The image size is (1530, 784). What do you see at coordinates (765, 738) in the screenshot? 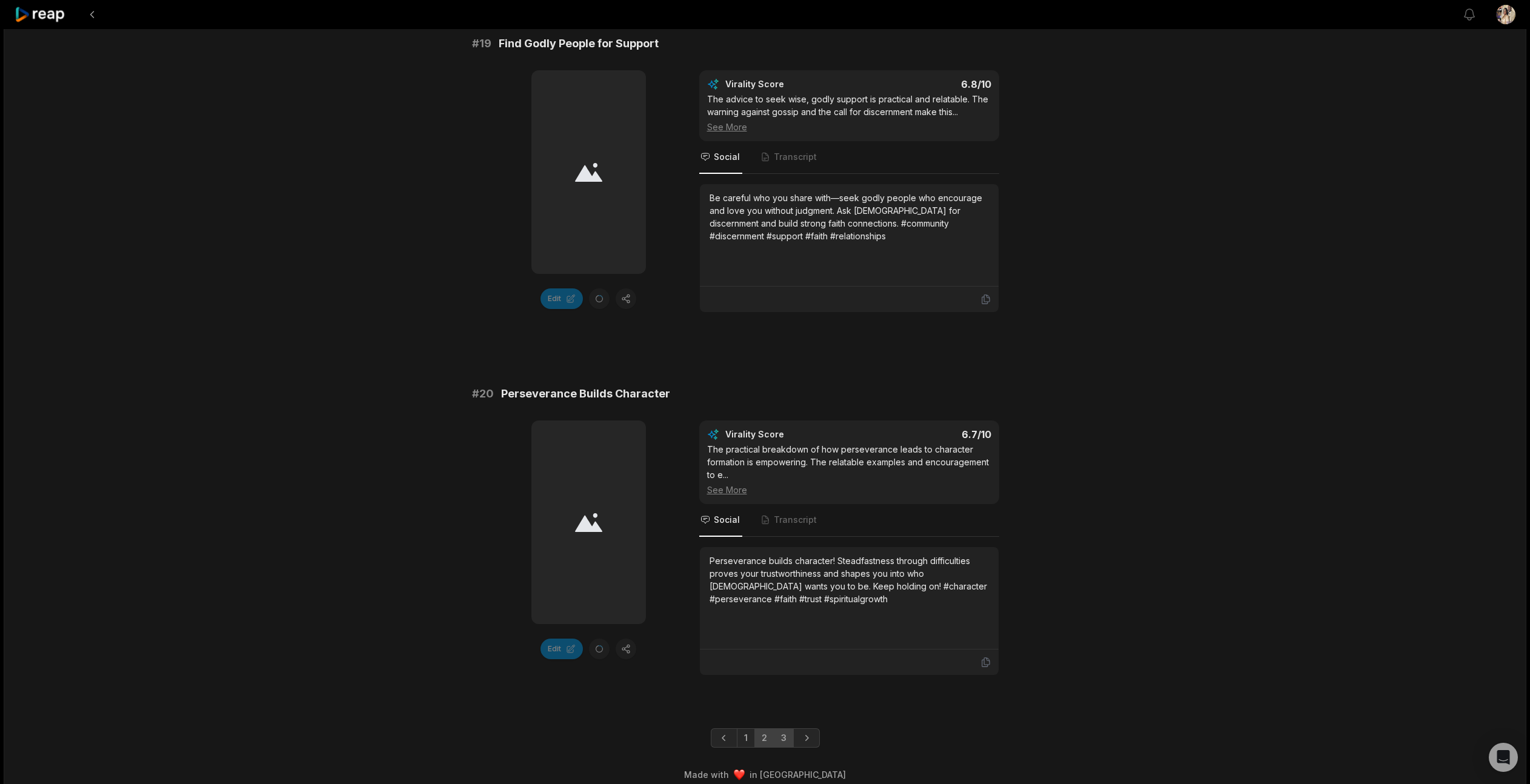
I see `ul: Pagination` at bounding box center [765, 738].